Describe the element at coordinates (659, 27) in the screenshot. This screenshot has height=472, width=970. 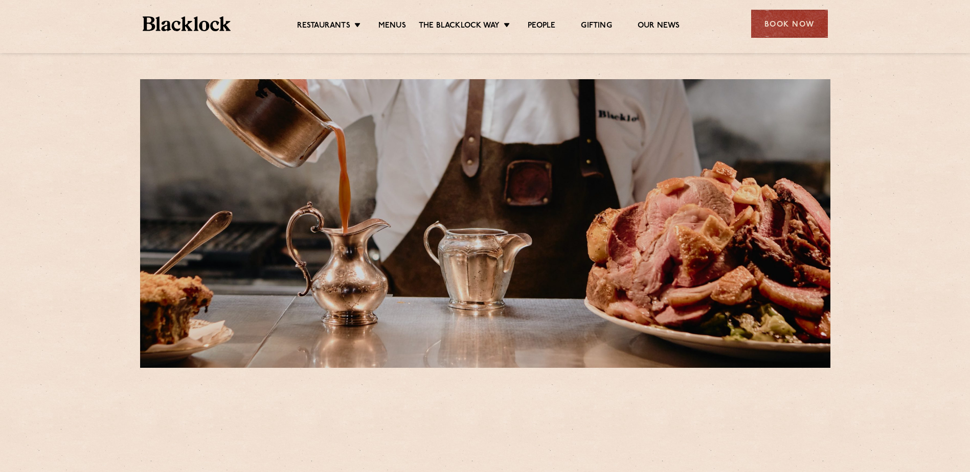
I see `a: Our News` at that location.